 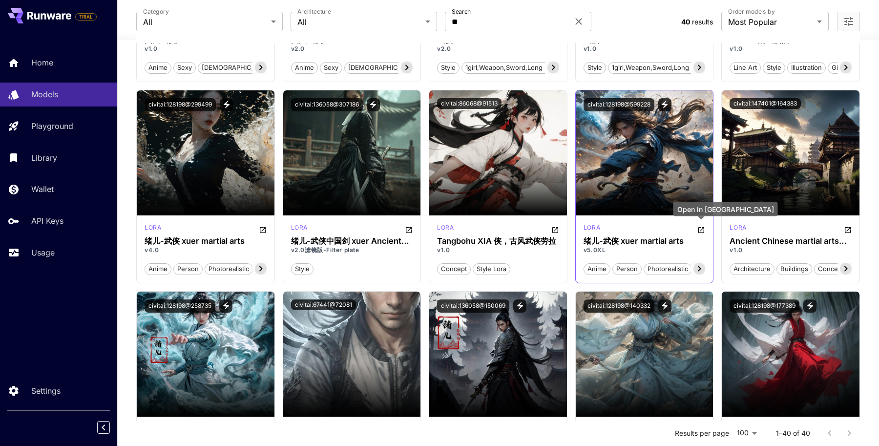 What do you see at coordinates (645, 241) in the screenshot?
I see `div: 绪儿-武侠 xuer martial arts` at bounding box center [645, 241].